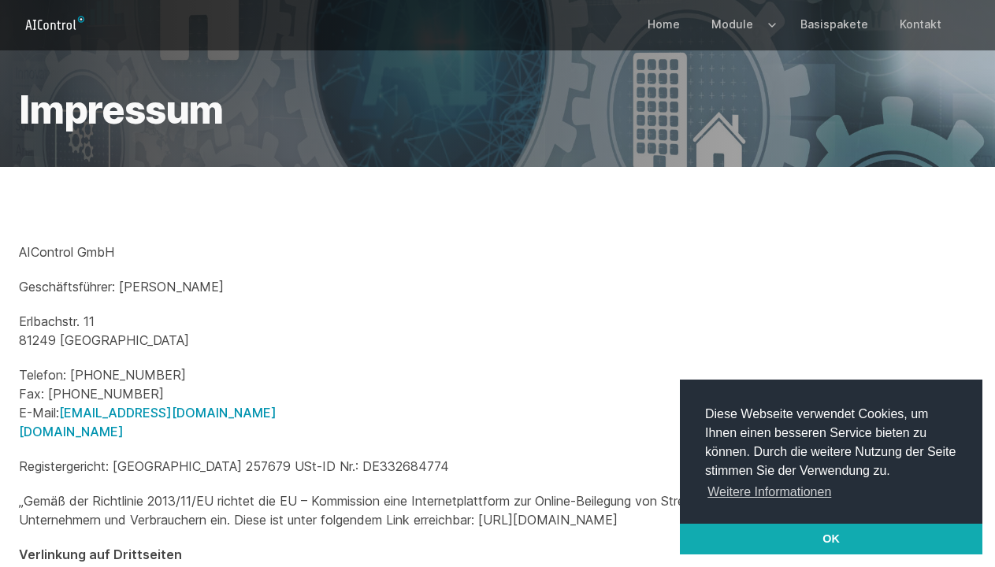 This screenshot has width=995, height=567. Describe the element at coordinates (831, 467) in the screenshot. I see `div: cookieconsent` at that location.